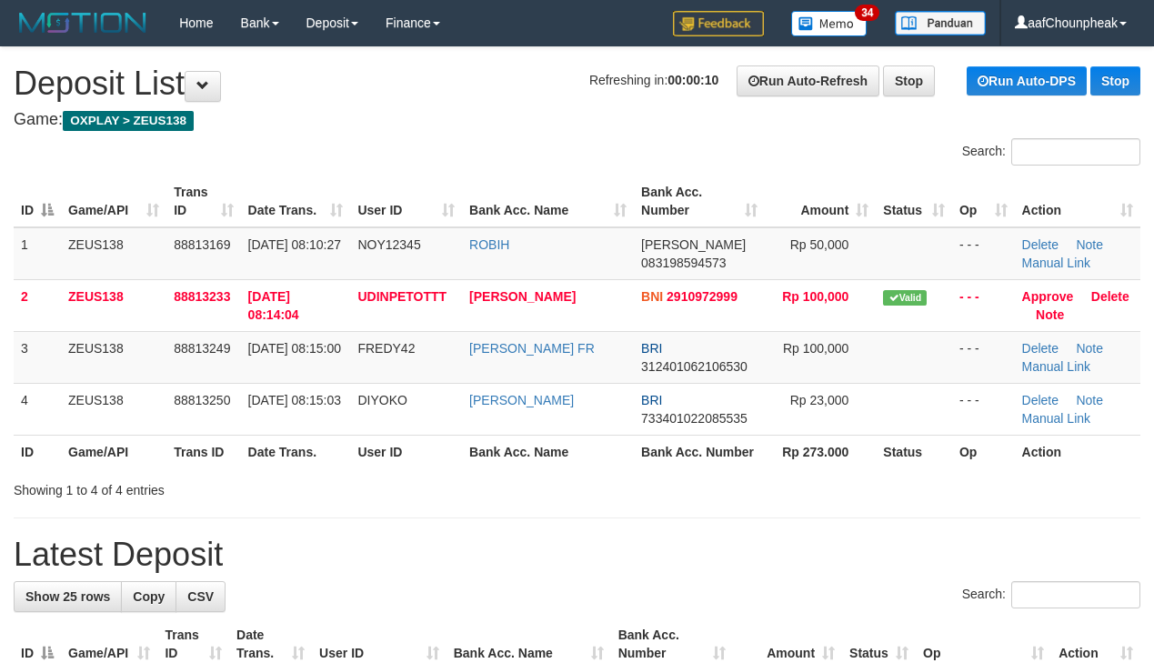  I want to click on th: Bank Acc. Number, so click(700, 451).